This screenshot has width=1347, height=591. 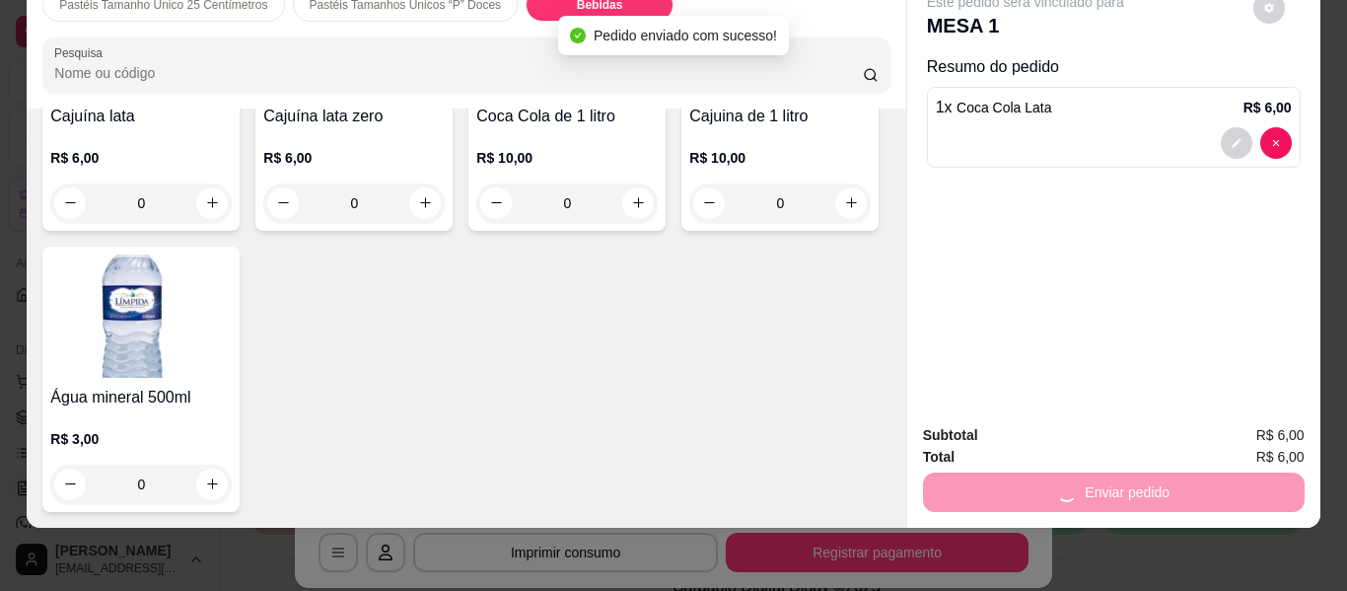 What do you see at coordinates (141, 315) in the screenshot?
I see `img: product-image` at bounding box center [141, 315].